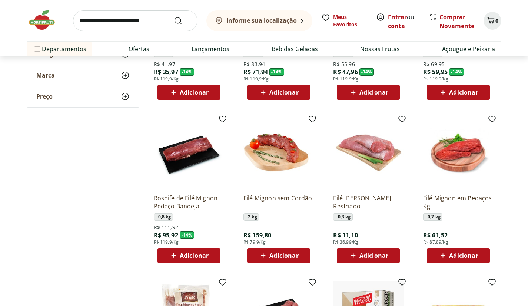  What do you see at coordinates (457, 21) in the screenshot?
I see `a: Comprar Novamente` at bounding box center [457, 21].